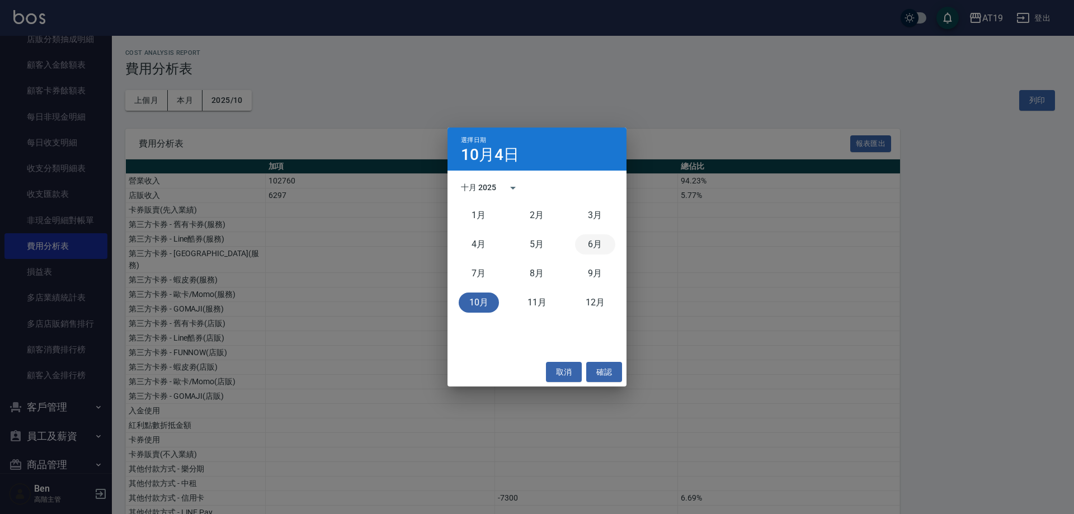 This screenshot has height=514, width=1074. I want to click on button: 二月, so click(537, 215).